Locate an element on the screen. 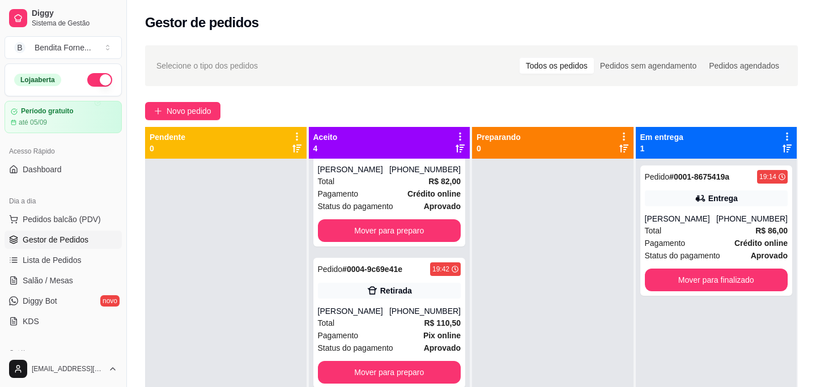  a: KDS is located at coordinates (63, 321).